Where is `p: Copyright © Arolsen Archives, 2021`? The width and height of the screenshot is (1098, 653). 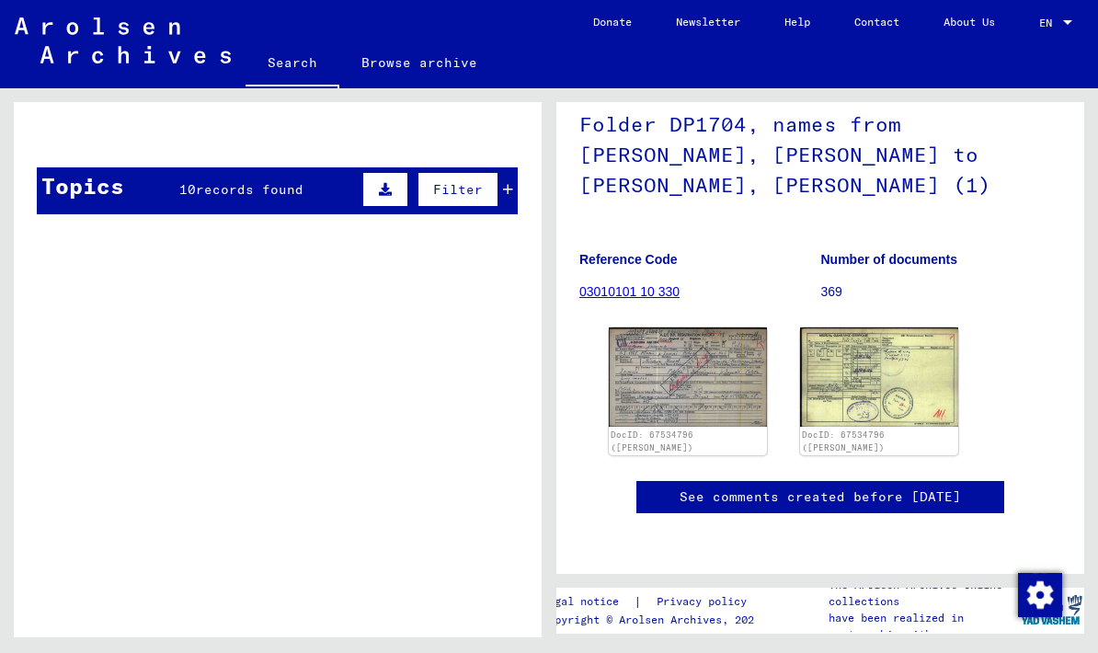 p: Copyright © Arolsen Archives, 2021 is located at coordinates (655, 620).